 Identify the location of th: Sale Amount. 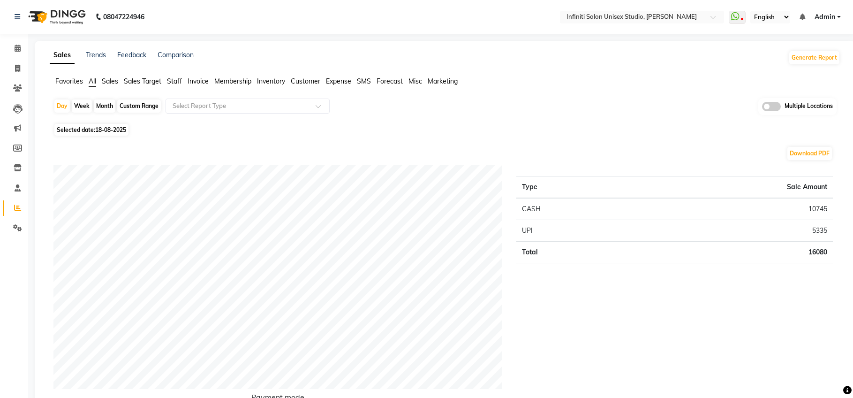
(733, 187).